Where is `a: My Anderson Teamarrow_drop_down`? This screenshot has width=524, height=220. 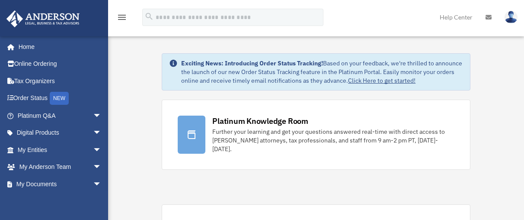
a: My Anderson Teamarrow_drop_down is located at coordinates (60, 167).